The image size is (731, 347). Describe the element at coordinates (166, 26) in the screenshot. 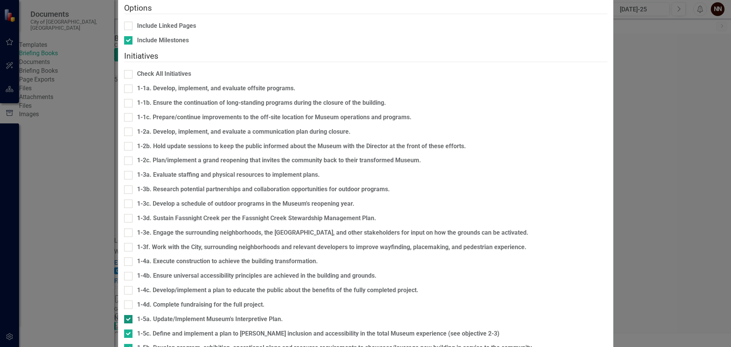

I see `div: Include Linked Pages` at that location.